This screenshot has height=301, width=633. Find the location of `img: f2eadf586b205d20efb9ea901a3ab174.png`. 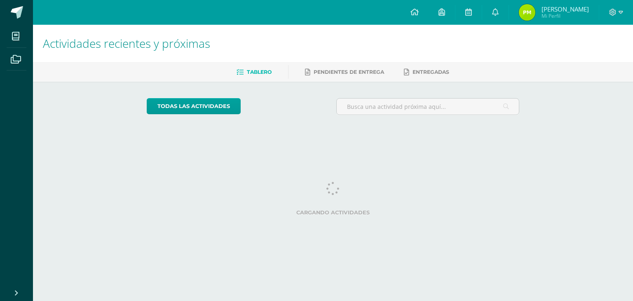

img: f2eadf586b205d20efb9ea901a3ab174.png is located at coordinates (527, 12).